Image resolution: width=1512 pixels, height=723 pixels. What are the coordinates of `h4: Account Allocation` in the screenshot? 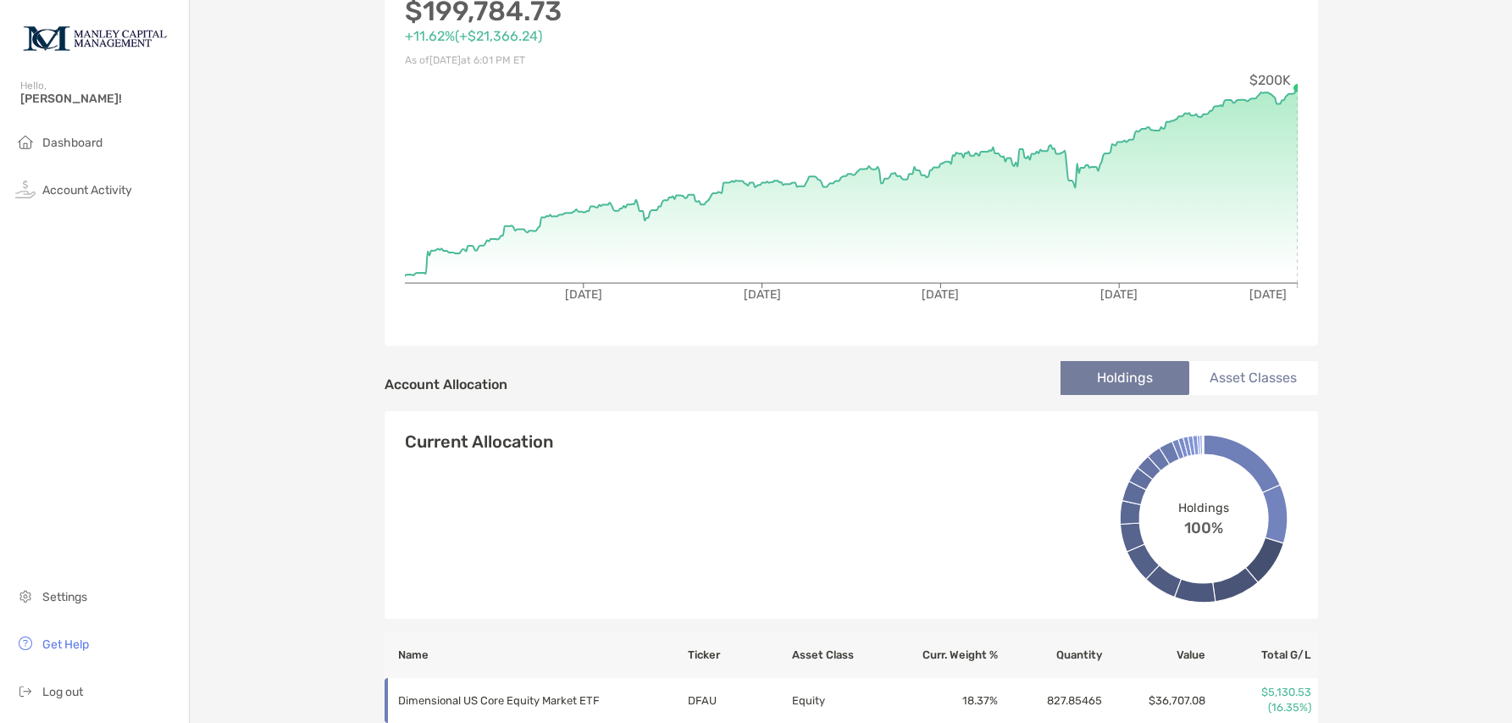 It's located at (446, 384).